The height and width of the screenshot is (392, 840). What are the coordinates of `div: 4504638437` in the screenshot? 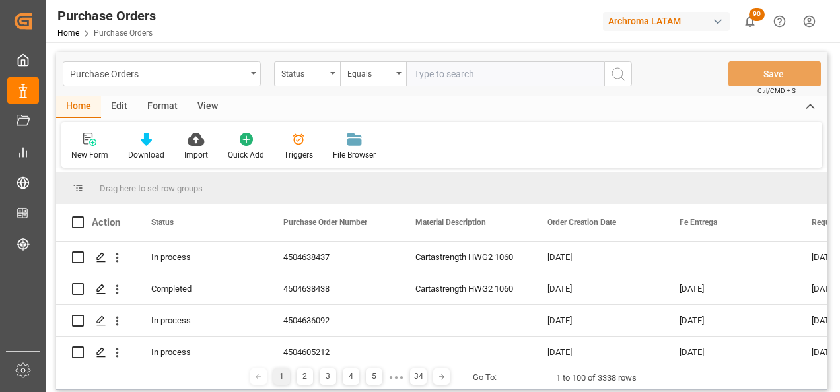 It's located at (333, 257).